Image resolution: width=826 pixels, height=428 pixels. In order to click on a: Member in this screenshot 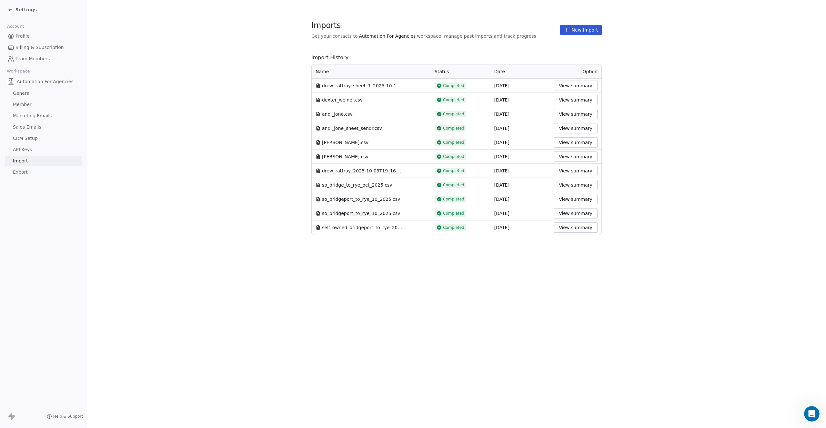, I will do `click(43, 105)`.